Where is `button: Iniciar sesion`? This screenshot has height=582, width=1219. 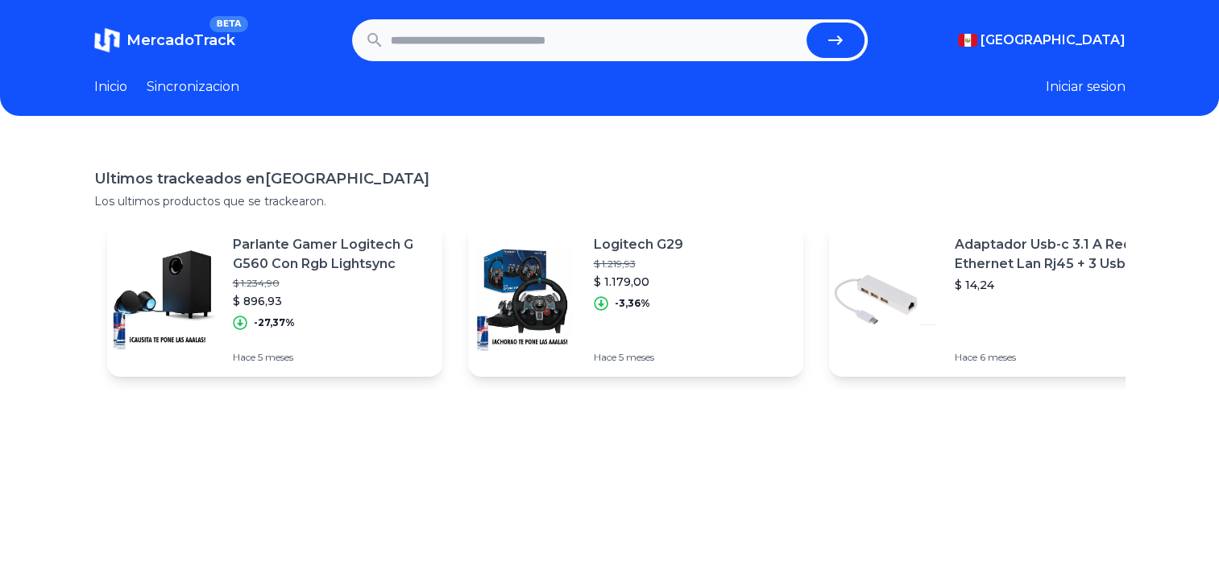 button: Iniciar sesion is located at coordinates (1085, 87).